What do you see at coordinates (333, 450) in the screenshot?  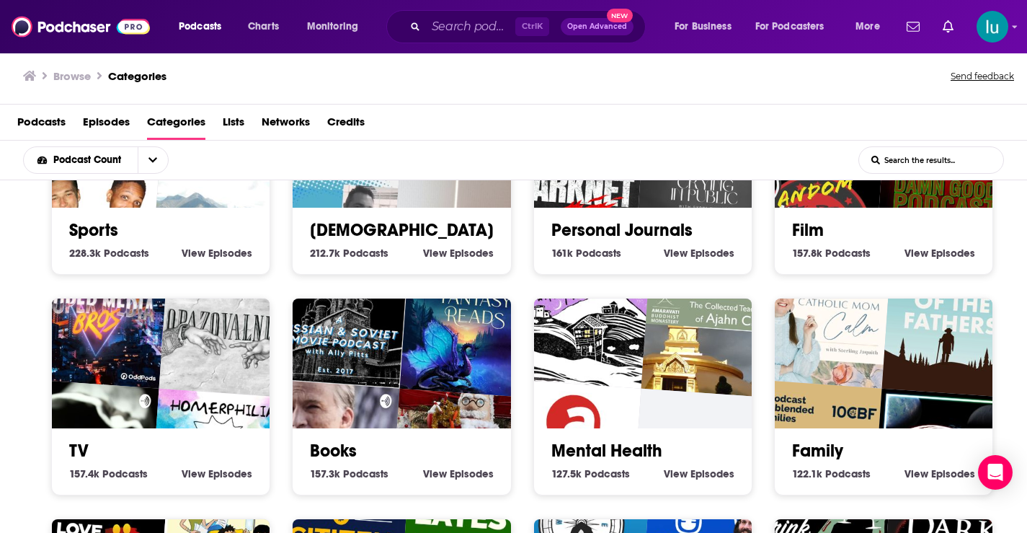 I see `a: Books` at bounding box center [333, 450].